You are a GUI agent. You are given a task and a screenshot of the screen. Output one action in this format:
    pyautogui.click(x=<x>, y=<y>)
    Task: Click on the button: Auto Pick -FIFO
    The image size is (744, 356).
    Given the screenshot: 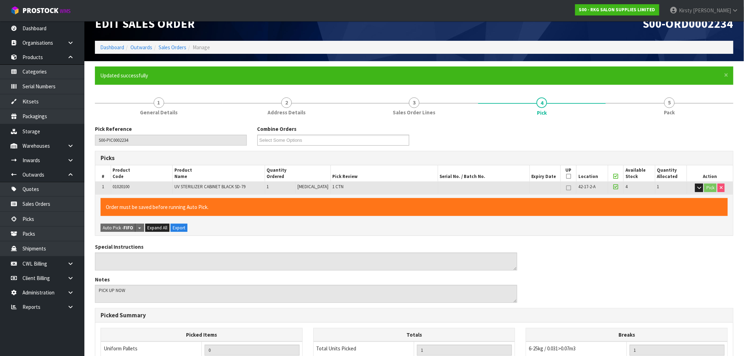 What is the action you would take?
    pyautogui.click(x=118, y=228)
    